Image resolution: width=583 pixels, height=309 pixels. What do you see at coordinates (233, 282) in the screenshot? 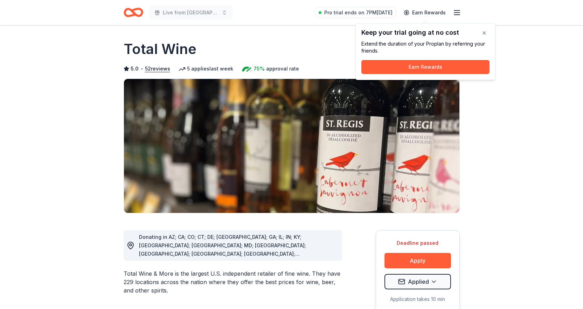
I see `div: Total Wine & More is the largest U.S. independent retailer of fine wine. They have 229 locations ...` at bounding box center [233, 282].